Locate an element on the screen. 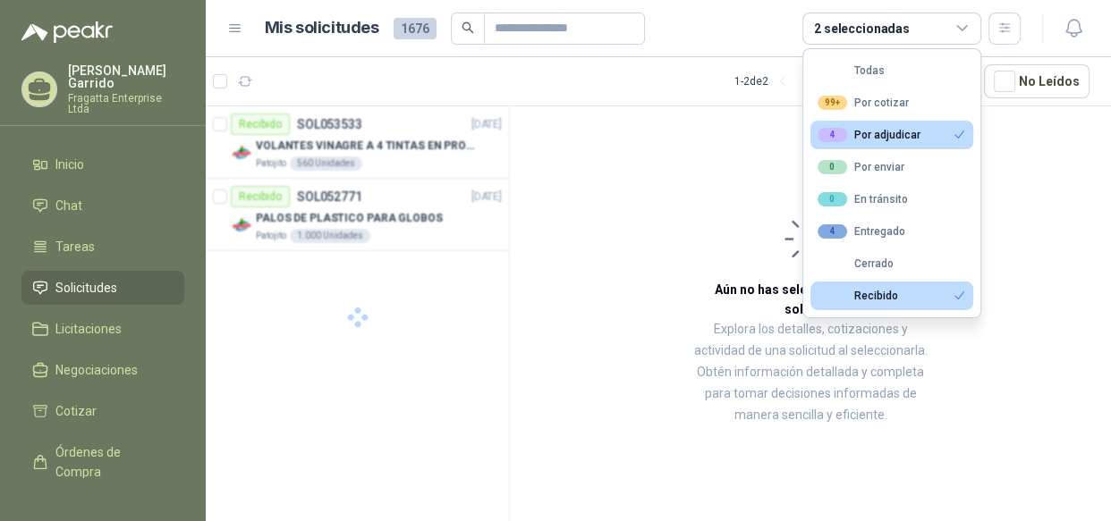 Image resolution: width=1111 pixels, height=521 pixels. button: Recibido is located at coordinates (892, 296).